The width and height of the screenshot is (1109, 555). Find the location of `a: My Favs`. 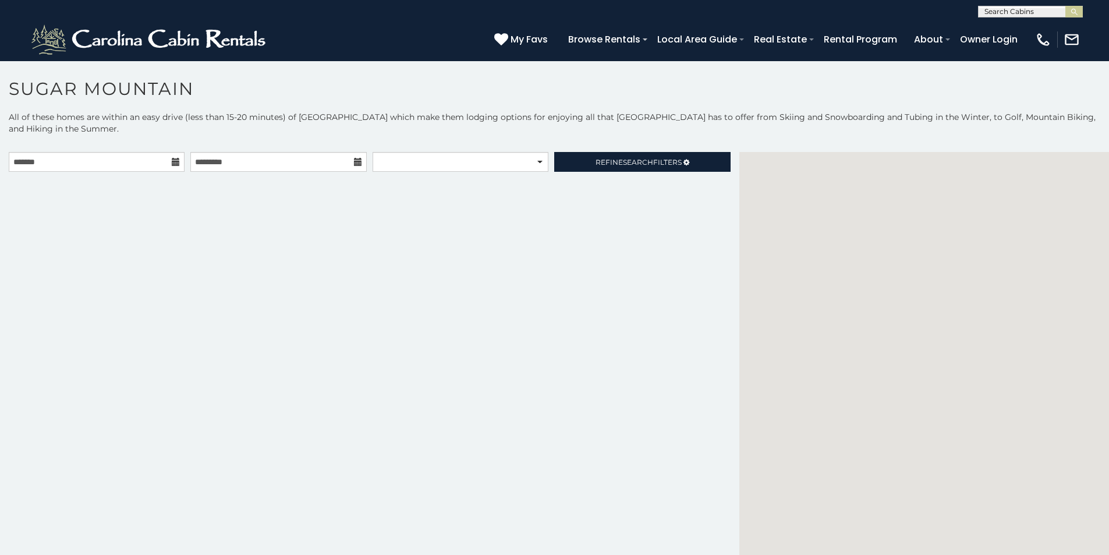

a: My Favs is located at coordinates (522, 40).